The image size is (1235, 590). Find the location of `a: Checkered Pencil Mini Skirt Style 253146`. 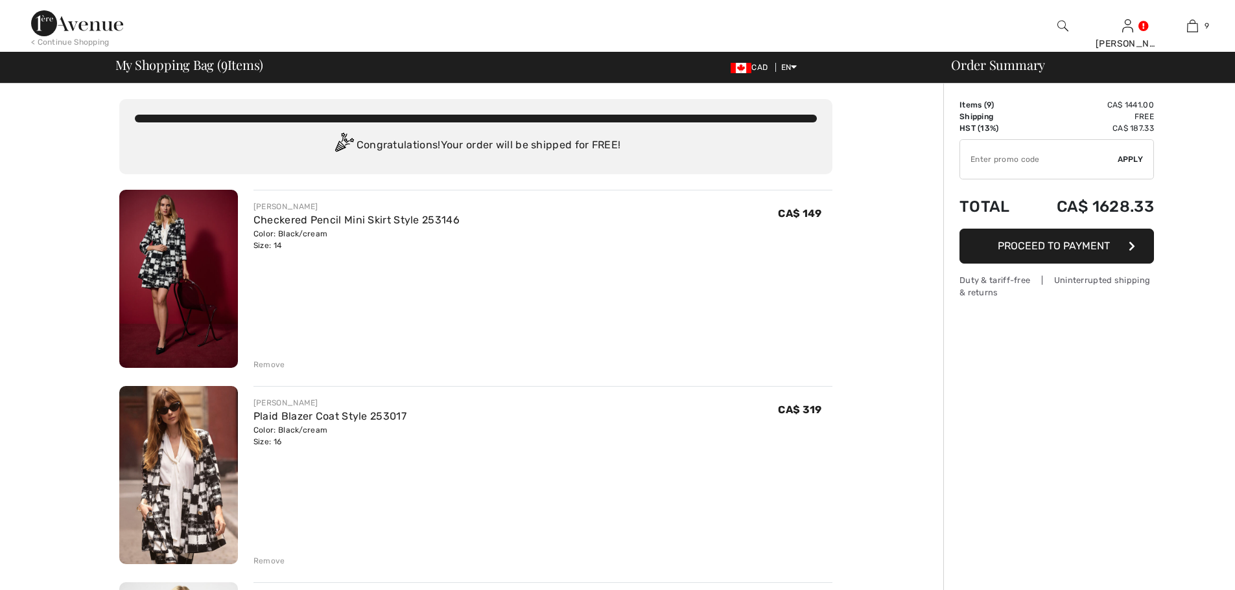

a: Checkered Pencil Mini Skirt Style 253146 is located at coordinates (356, 220).